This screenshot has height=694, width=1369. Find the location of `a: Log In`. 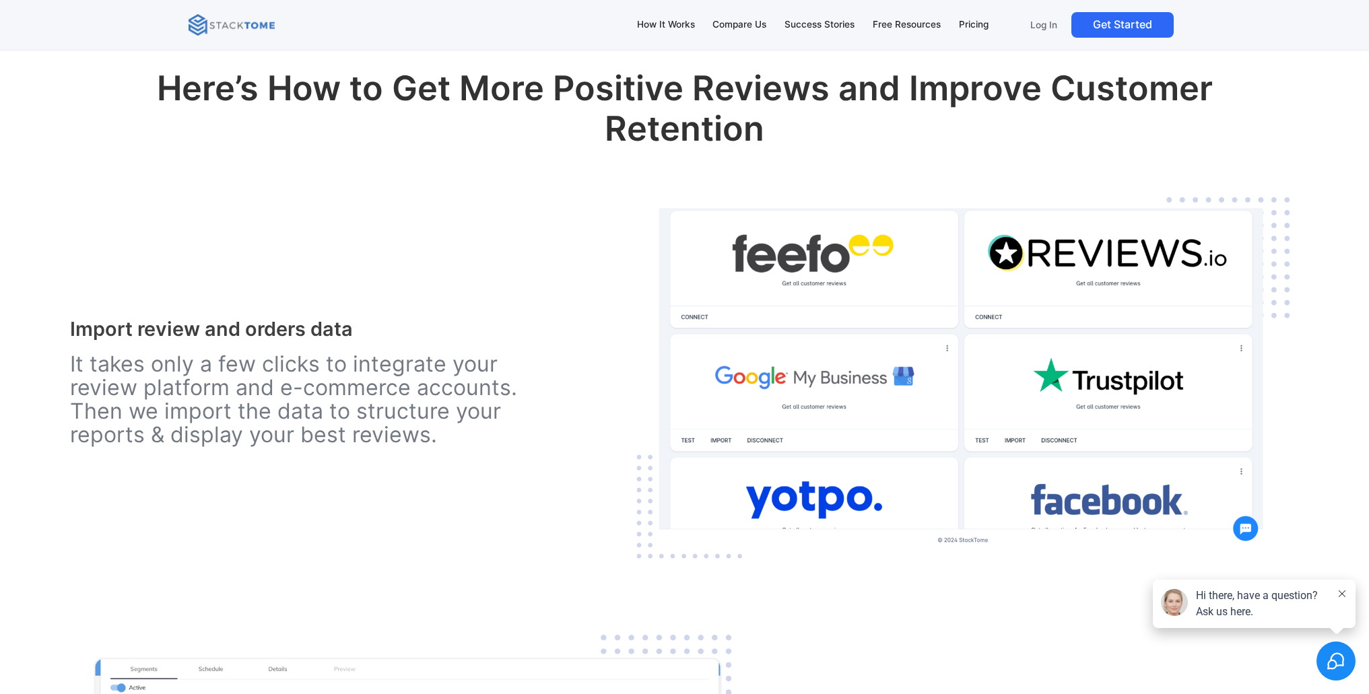

a: Log In is located at coordinates (1044, 25).